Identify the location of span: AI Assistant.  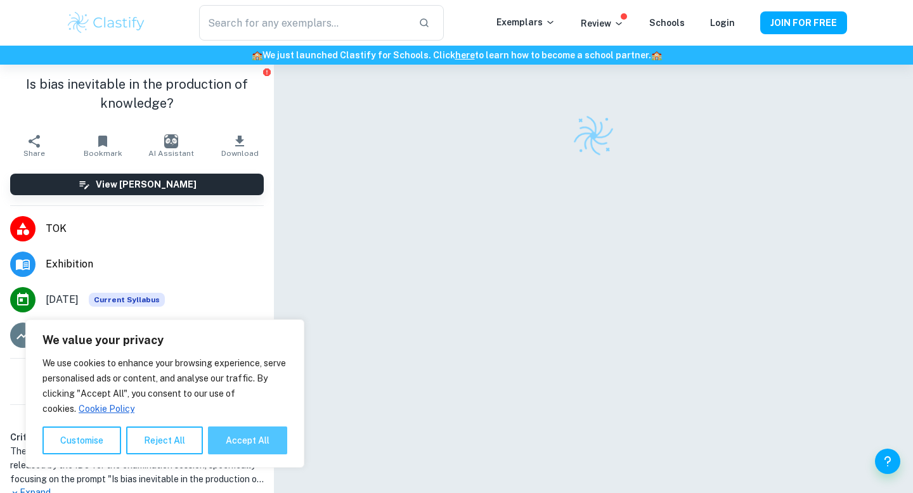
(171, 153).